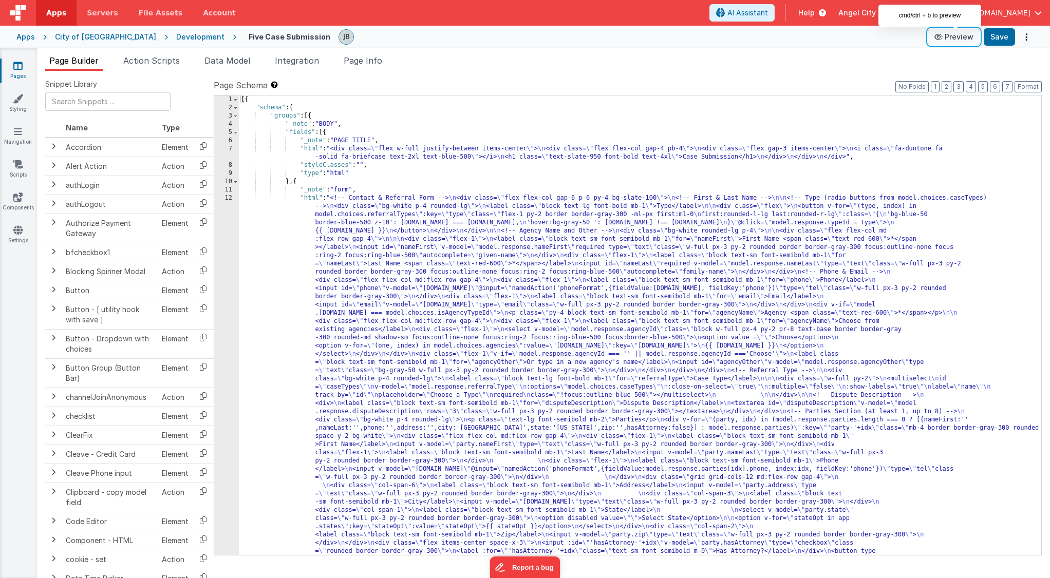 The height and width of the screenshot is (578, 1050). What do you see at coordinates (935, 87) in the screenshot?
I see `button: 1` at bounding box center [935, 87].